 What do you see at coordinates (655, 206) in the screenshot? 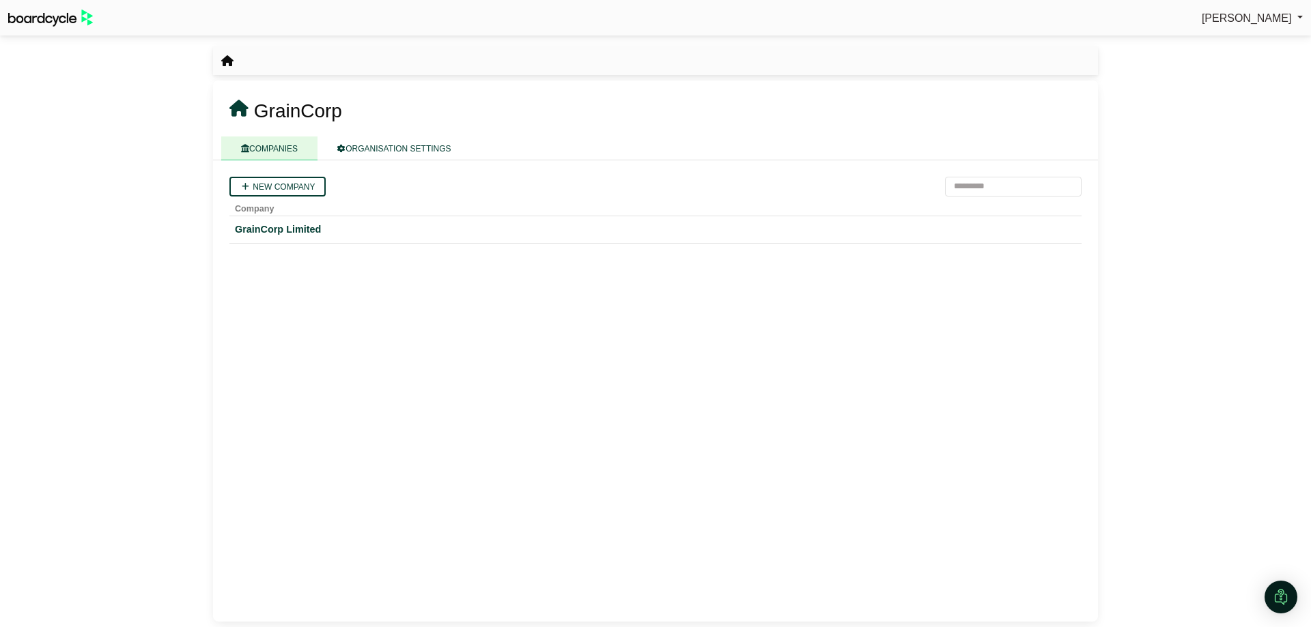
I see `th: Company` at bounding box center [655, 206].